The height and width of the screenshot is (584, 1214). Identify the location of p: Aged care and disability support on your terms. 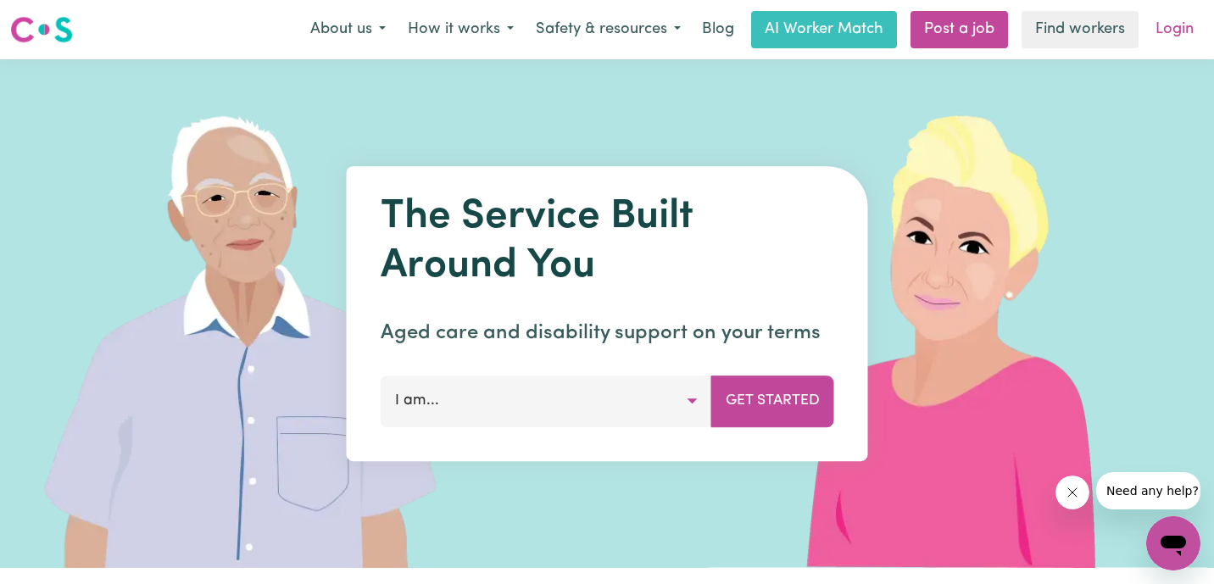
(607, 333).